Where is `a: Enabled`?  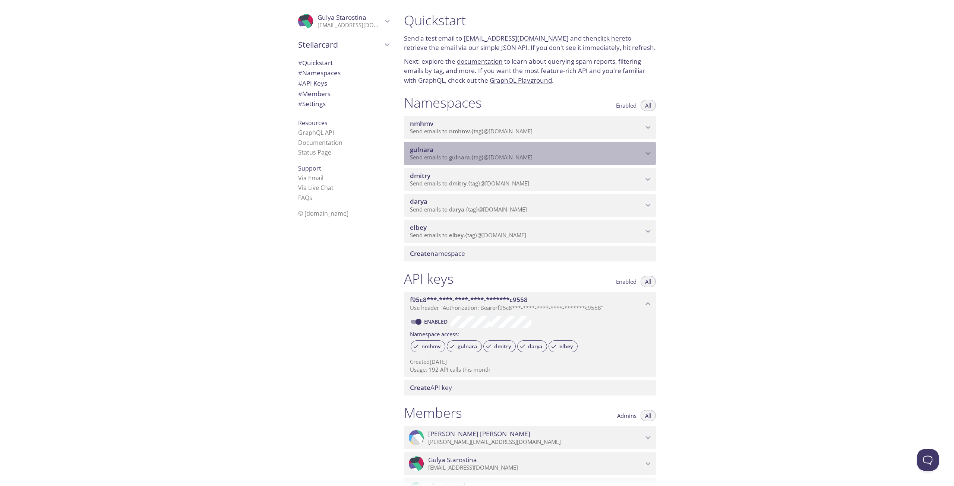
a: Enabled is located at coordinates (437, 322).